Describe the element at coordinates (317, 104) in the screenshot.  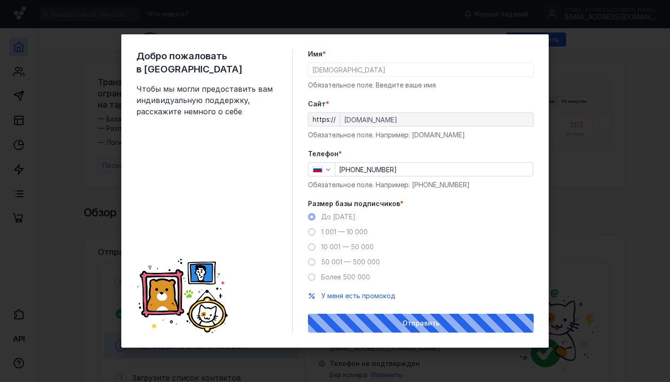
I see `span: Cайт` at that location.